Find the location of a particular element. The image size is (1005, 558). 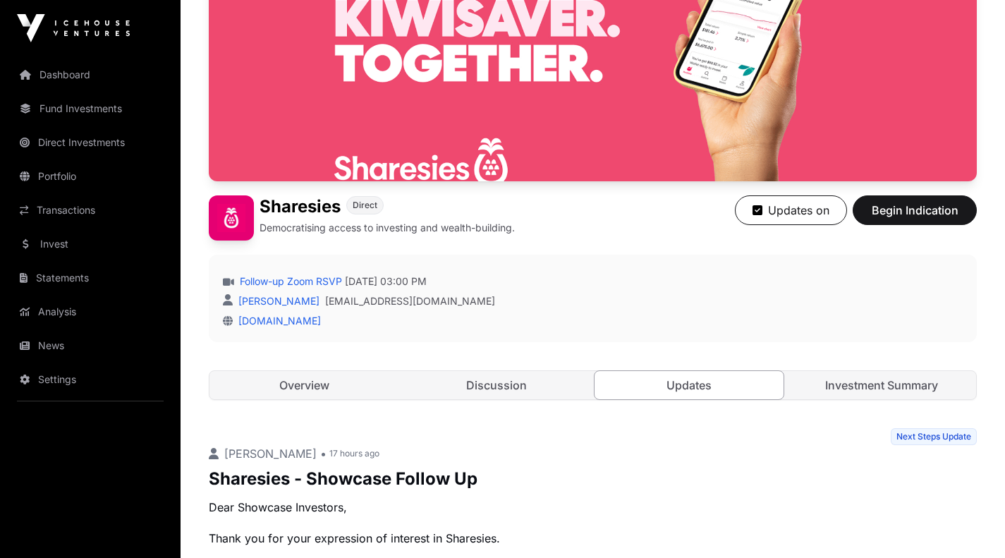

span: Direct is located at coordinates (365, 205).